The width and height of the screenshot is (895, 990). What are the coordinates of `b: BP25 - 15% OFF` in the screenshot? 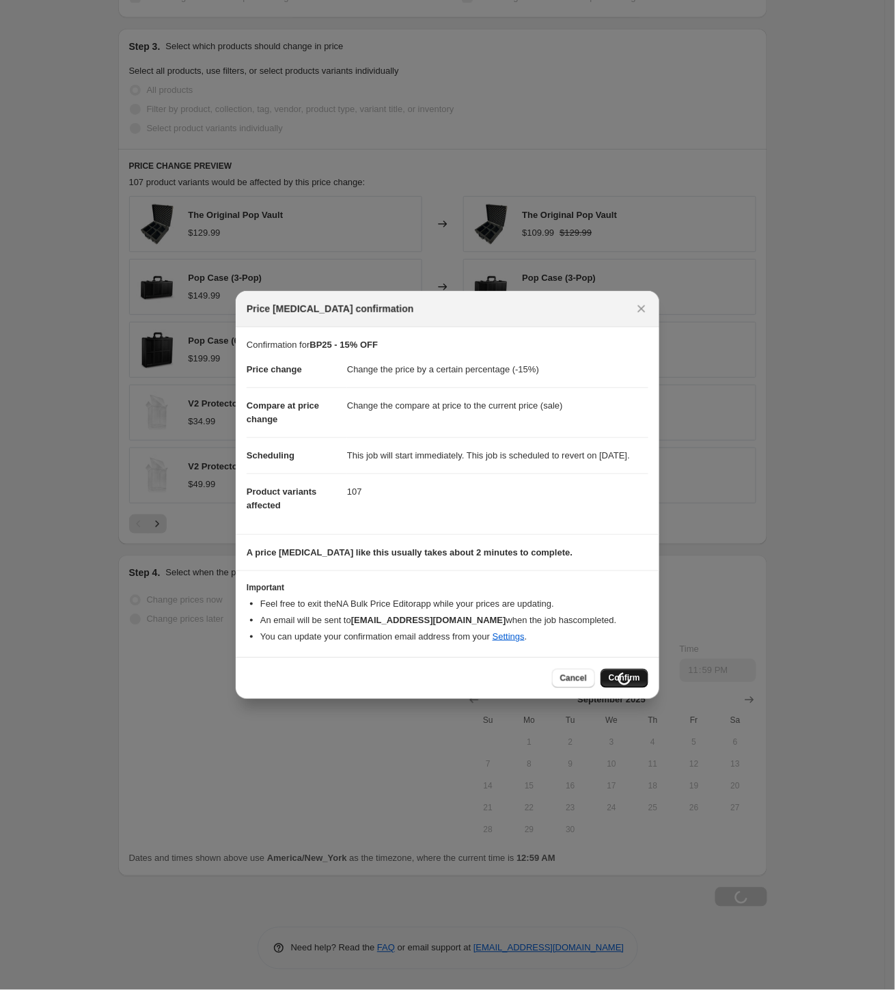 It's located at (344, 344).